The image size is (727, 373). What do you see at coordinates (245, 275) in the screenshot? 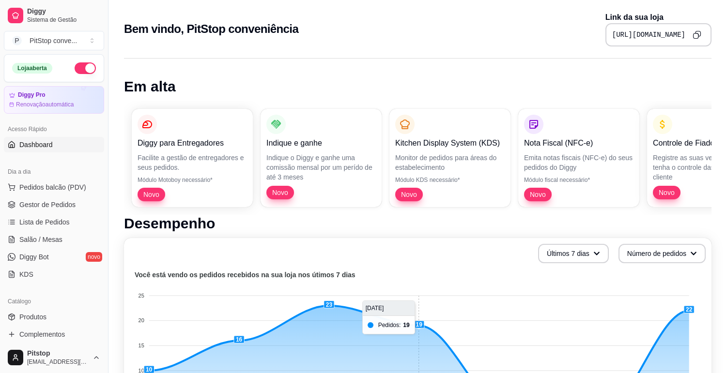
I see `text: Você está vendo os pedidos recebidos na sua loja nos útimos 7 dias` at bounding box center [245, 275].